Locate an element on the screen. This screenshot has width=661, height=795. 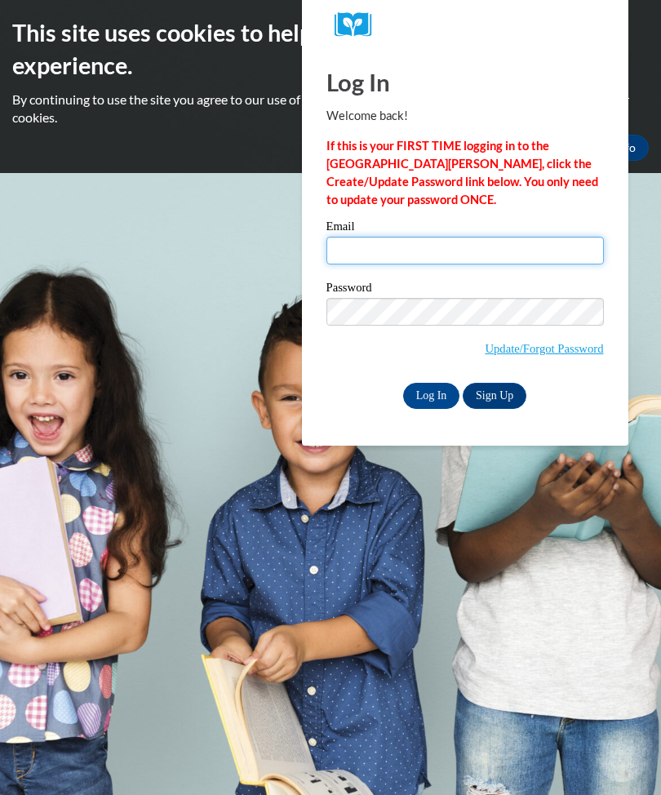
p: By continuing to use the site you agree to our use of cookies. Use the ‘More info’ button to read... is located at coordinates (331, 109).